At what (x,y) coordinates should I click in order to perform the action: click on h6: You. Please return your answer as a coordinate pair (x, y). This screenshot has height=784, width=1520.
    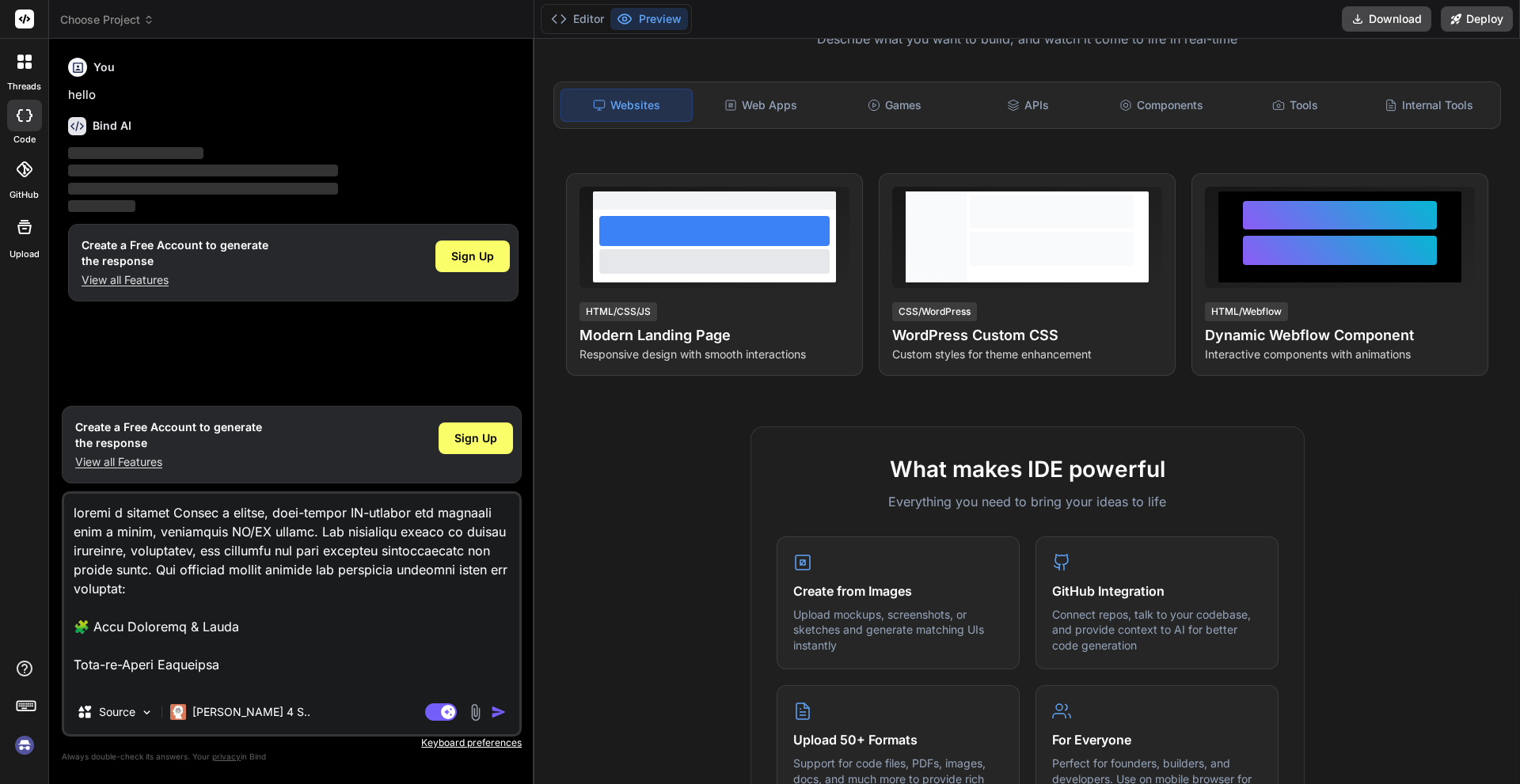
    Looking at the image, I should click on (104, 67).